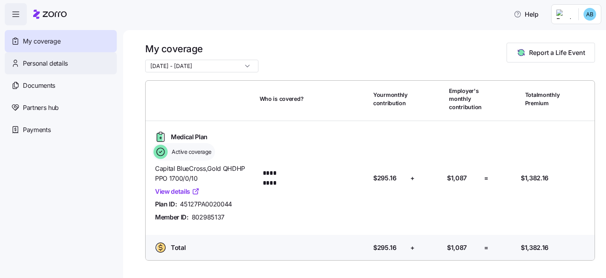  Describe the element at coordinates (551, 53) in the screenshot. I see `button: Report a Life Event` at that location.